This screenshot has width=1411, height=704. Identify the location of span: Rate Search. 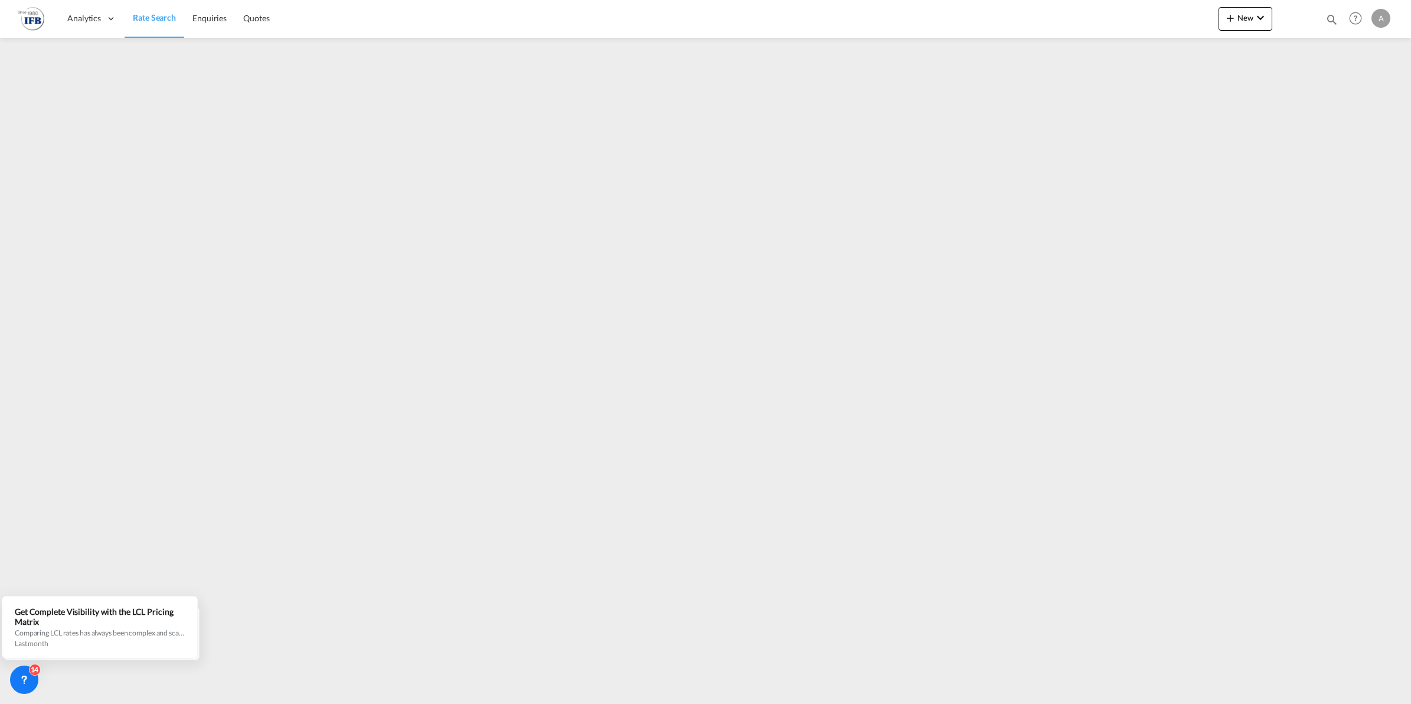
(154, 17).